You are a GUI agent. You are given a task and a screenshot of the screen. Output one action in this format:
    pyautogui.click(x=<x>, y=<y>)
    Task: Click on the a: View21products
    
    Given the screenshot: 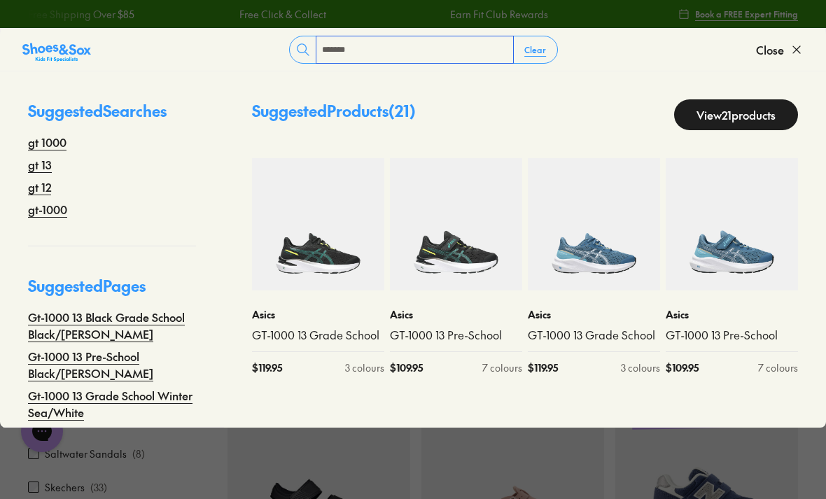 What is the action you would take?
    pyautogui.click(x=735, y=115)
    